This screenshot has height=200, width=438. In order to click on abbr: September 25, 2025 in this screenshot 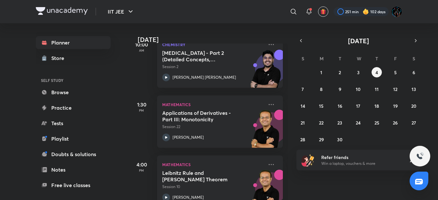, I will do `click(377, 123)`.